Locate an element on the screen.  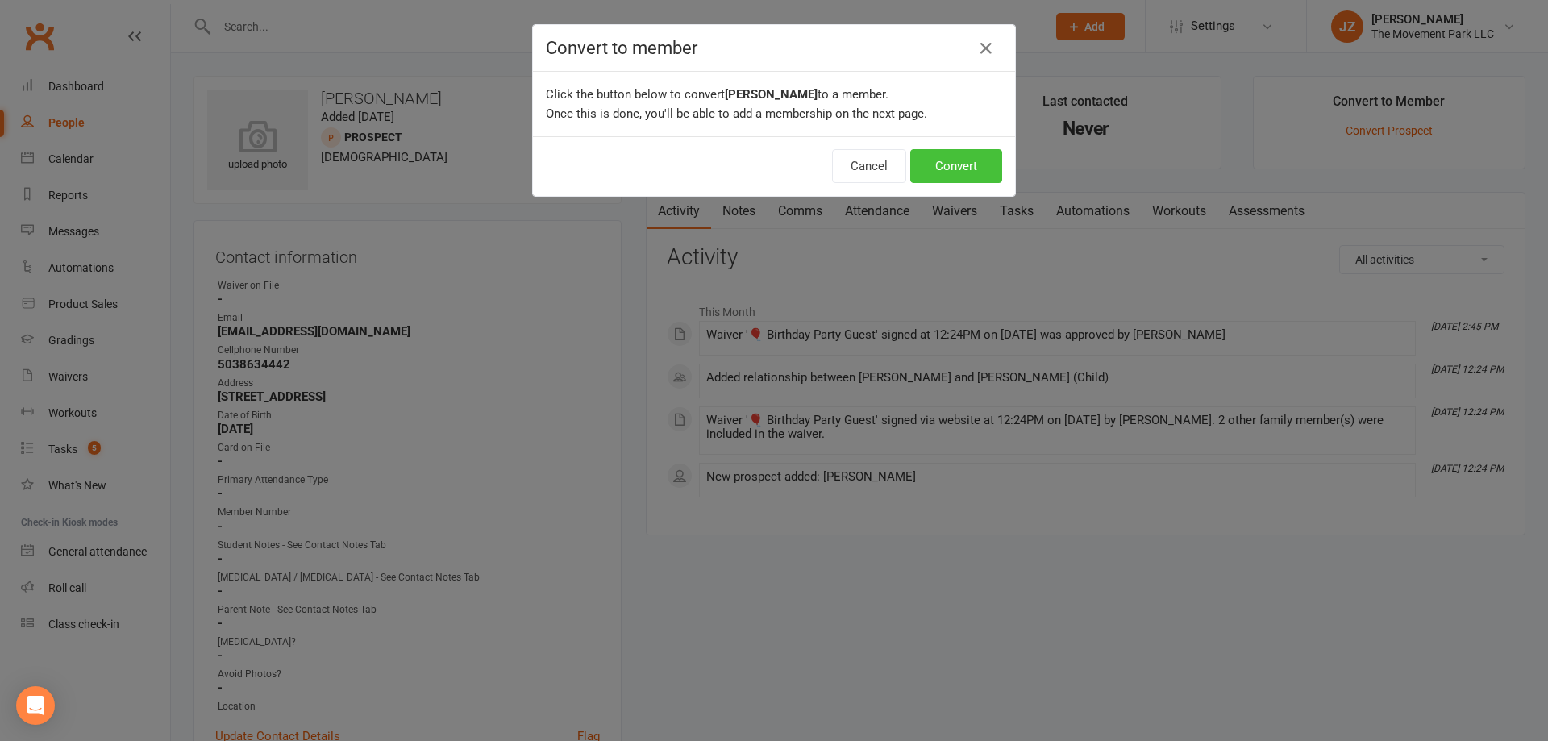
button: Convert is located at coordinates (956, 166).